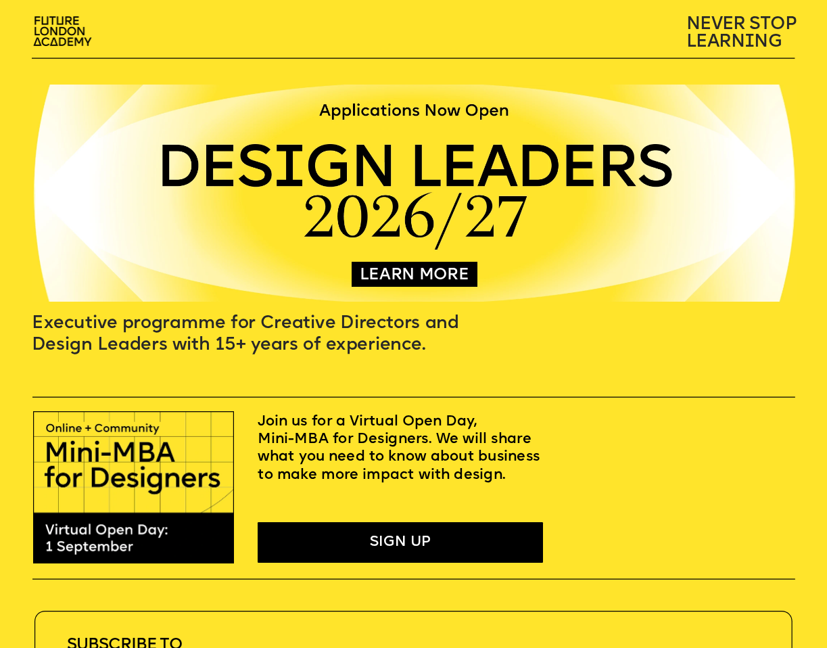 This screenshot has height=648, width=827. I want to click on img: image-c542eb99-4ad9-46bd-9416-a9c33b085b2d.jpg, so click(415, 193).